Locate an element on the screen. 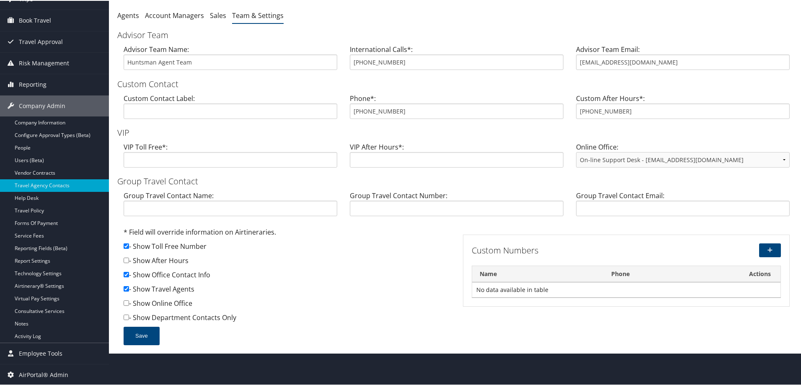 This screenshot has width=801, height=385. div: - Show Travel Agents is located at coordinates (287, 290).